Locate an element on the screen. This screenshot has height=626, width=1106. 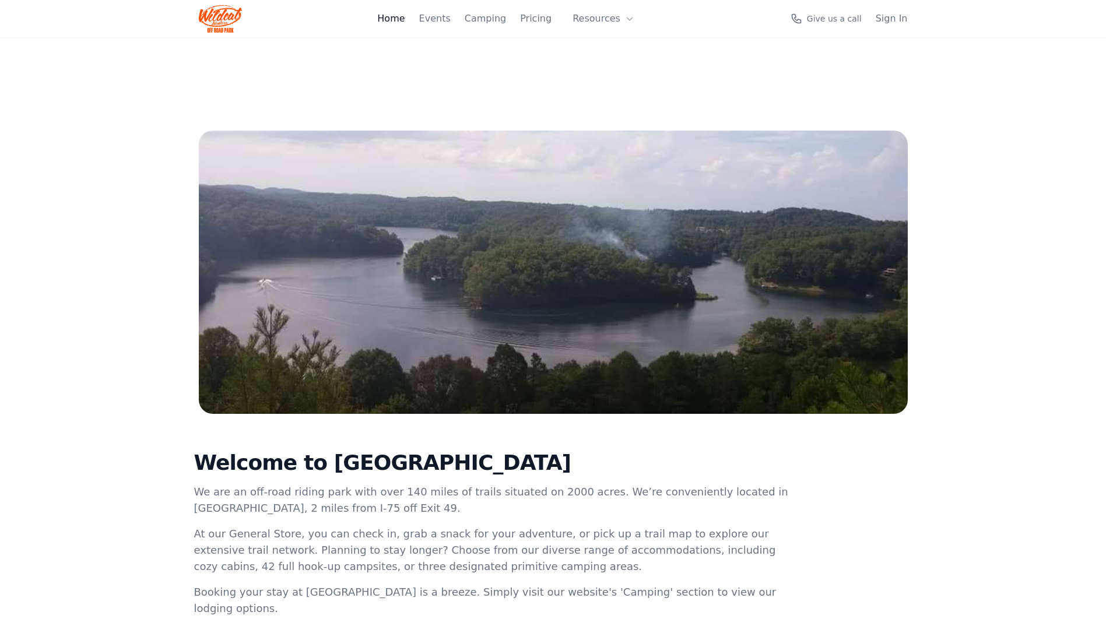
a: Home is located at coordinates (391, 19).